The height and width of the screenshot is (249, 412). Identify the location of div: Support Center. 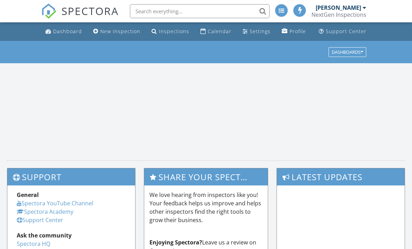
(346, 31).